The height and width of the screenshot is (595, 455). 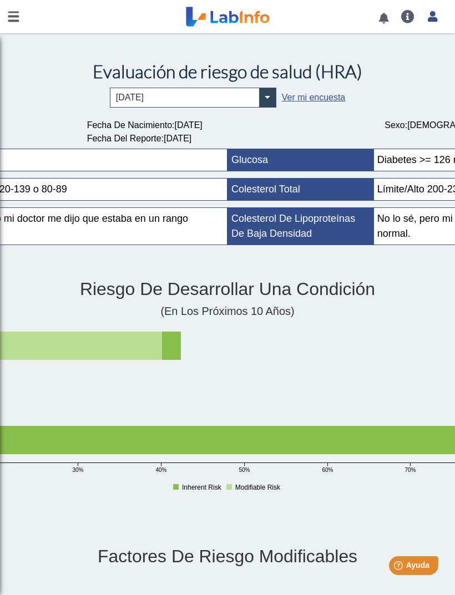 What do you see at coordinates (161, 470) in the screenshot?
I see `tspan: 40%` at bounding box center [161, 470].